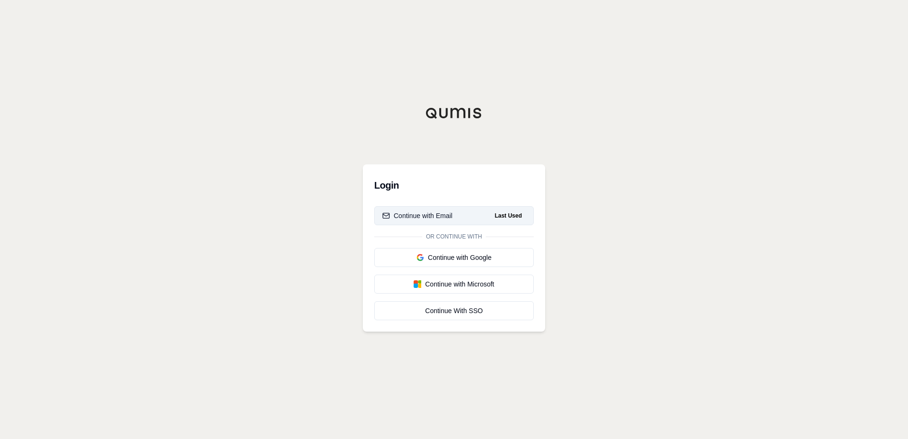 The image size is (908, 439). What do you see at coordinates (417, 215) in the screenshot?
I see `div: Continue with Email` at bounding box center [417, 215].